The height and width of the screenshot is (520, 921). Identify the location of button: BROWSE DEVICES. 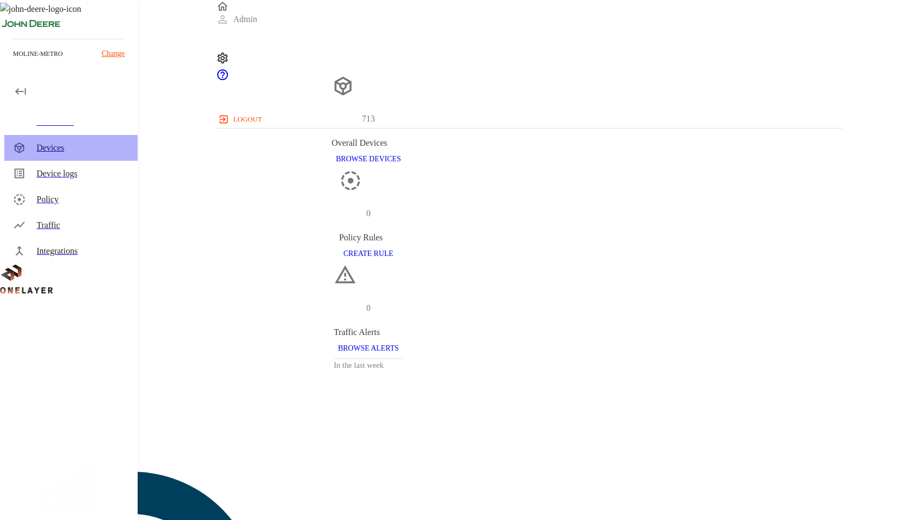
(368, 159).